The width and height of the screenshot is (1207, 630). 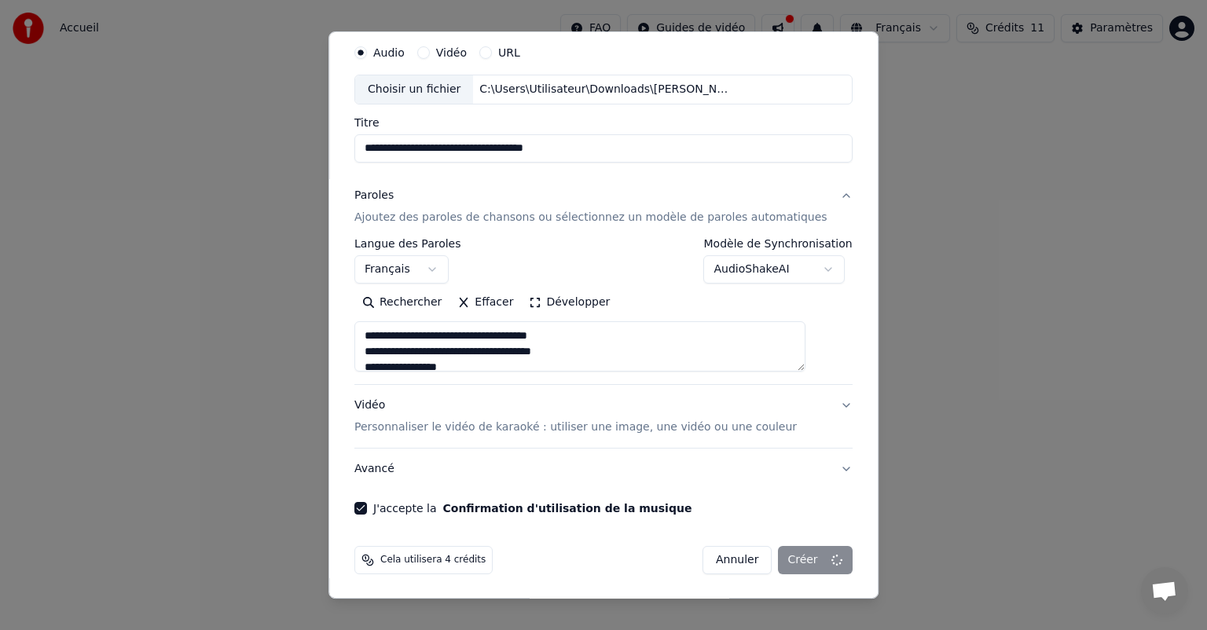 I want to click on button: Effacer, so click(x=485, y=303).